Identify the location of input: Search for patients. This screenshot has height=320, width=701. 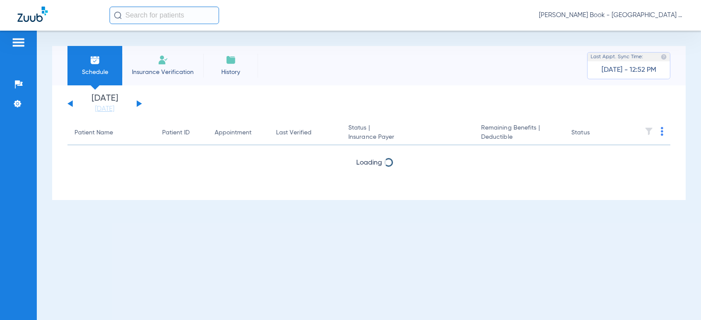
(164, 15).